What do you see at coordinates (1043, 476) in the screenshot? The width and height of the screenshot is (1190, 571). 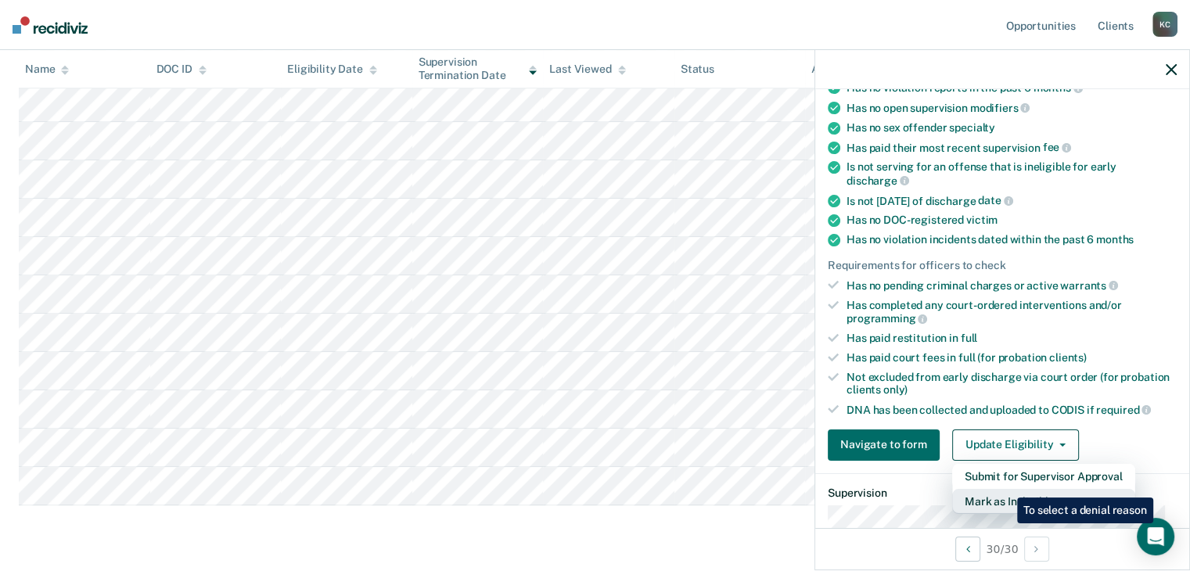 I see `button: Submit for Supervisor Approval` at bounding box center [1043, 476].